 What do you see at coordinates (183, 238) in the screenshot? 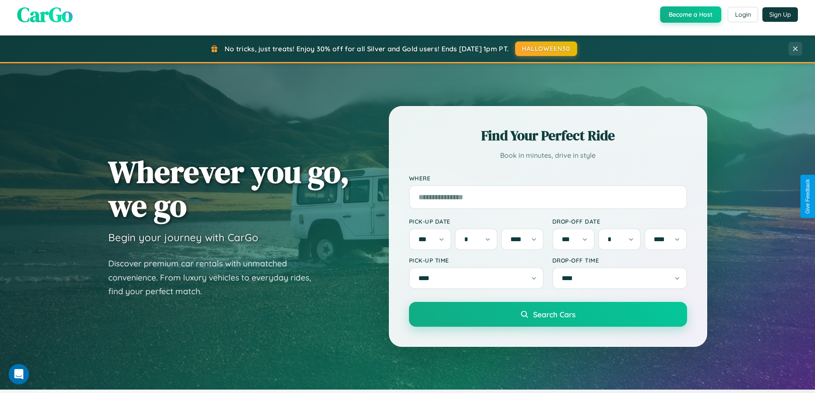
I see `h3: Begin your journey with CarGo` at bounding box center [183, 238].